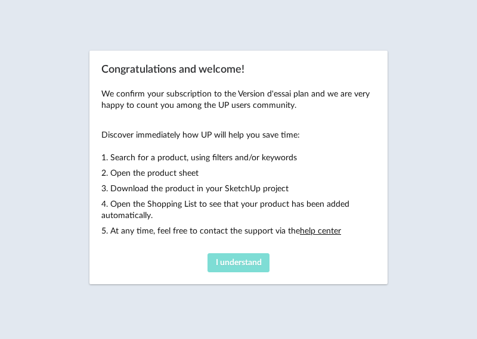 Image resolution: width=477 pixels, height=339 pixels. Describe the element at coordinates (239, 231) in the screenshot. I see `p: 5. At any time, feel free to contact the support via the` at that location.